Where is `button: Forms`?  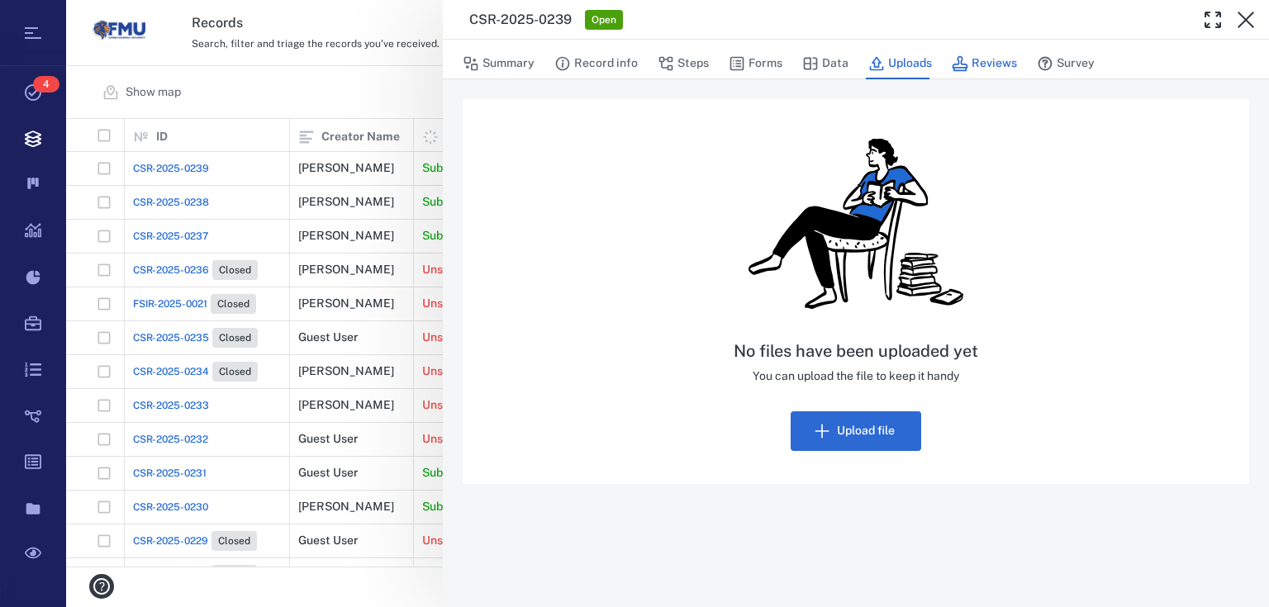
button: Forms is located at coordinates (755, 64).